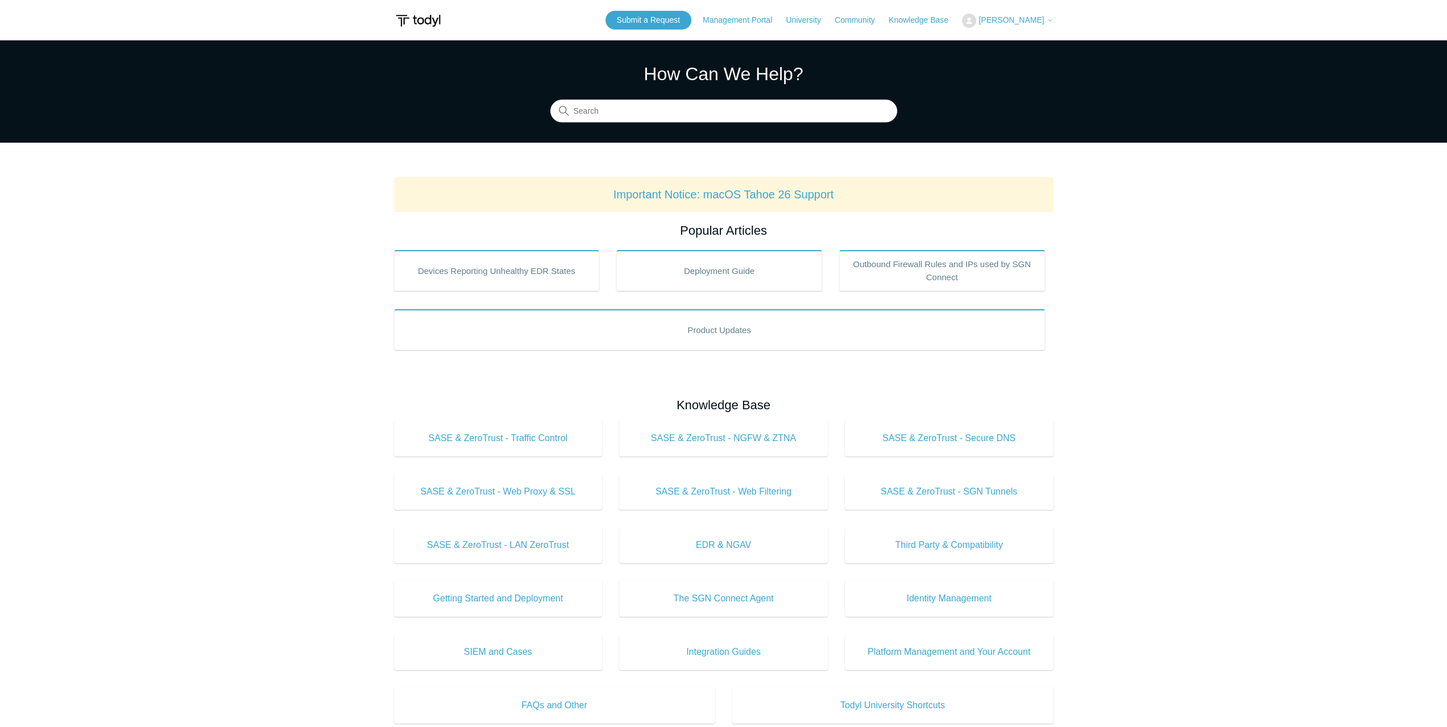  What do you see at coordinates (924, 20) in the screenshot?
I see `a: Knowledge Base` at bounding box center [924, 20].